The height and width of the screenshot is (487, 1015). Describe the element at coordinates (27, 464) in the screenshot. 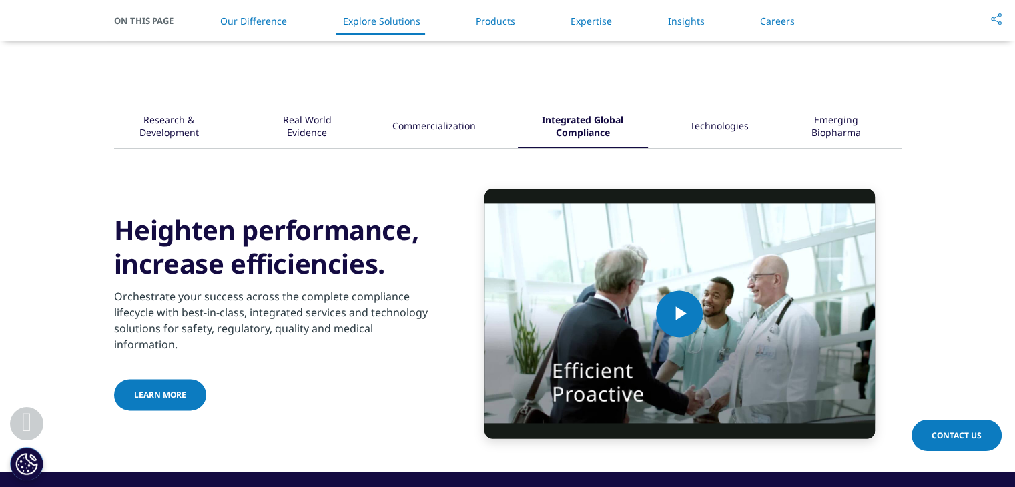

I see `button: Cookie Settings` at that location.